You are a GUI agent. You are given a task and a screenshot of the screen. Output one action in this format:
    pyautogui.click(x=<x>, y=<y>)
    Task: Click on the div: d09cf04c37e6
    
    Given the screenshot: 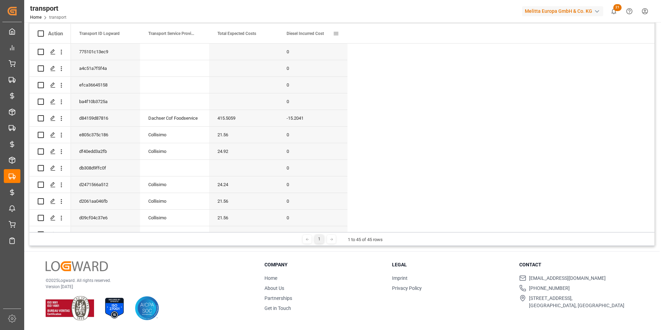 What is the action you would take?
    pyautogui.click(x=105, y=217)
    